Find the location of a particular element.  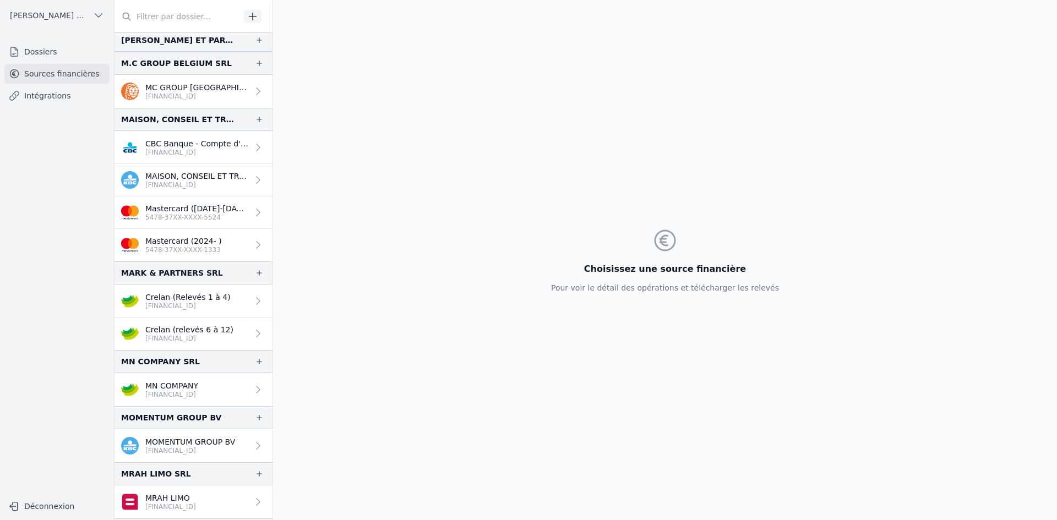

p: 5478-37XX-XXXX-1333 is located at coordinates (183, 250).